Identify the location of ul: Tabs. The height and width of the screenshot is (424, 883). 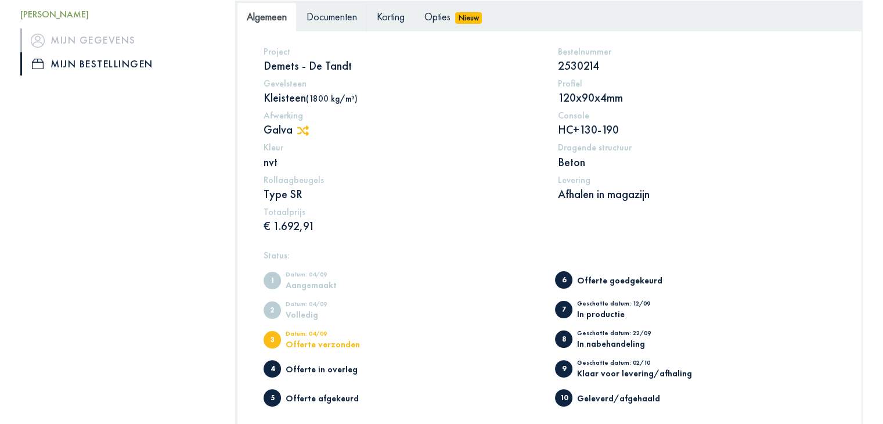
(548, 16).